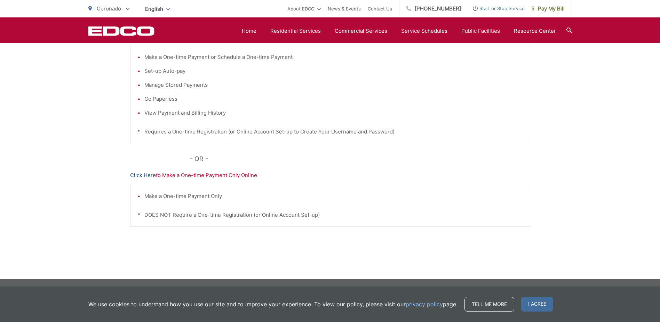  I want to click on span: Coronado, so click(109, 8).